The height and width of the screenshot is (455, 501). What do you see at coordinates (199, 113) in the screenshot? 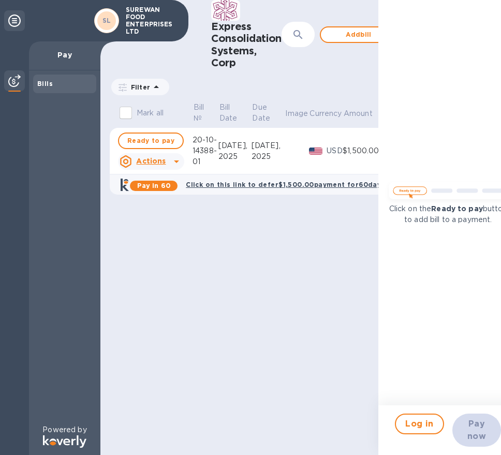
I see `p: Bill №` at bounding box center [199, 113].